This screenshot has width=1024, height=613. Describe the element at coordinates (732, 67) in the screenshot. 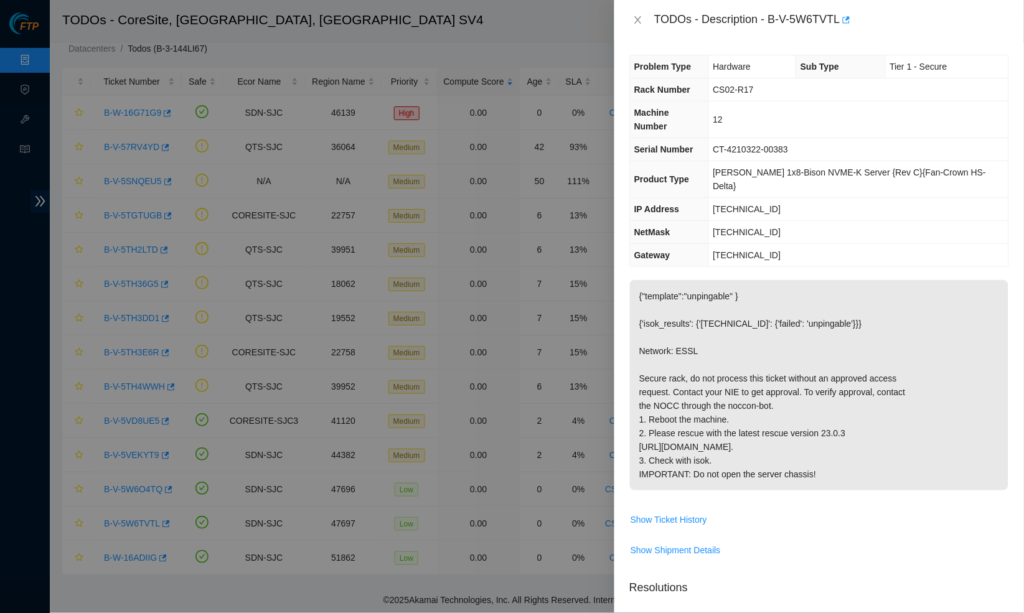

I see `span: Hardware` at that location.